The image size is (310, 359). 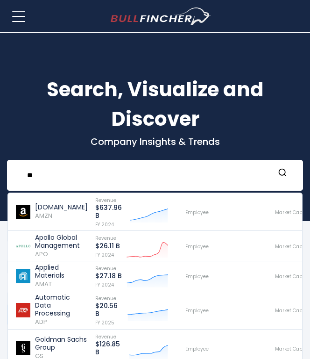 What do you see at coordinates (43, 284) in the screenshot?
I see `span: AMAT` at bounding box center [43, 284].